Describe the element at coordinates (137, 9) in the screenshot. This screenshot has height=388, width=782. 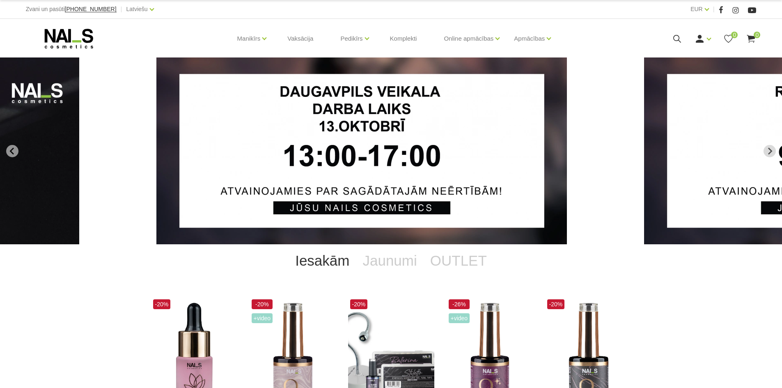
I see `a: Latviešu` at that location.